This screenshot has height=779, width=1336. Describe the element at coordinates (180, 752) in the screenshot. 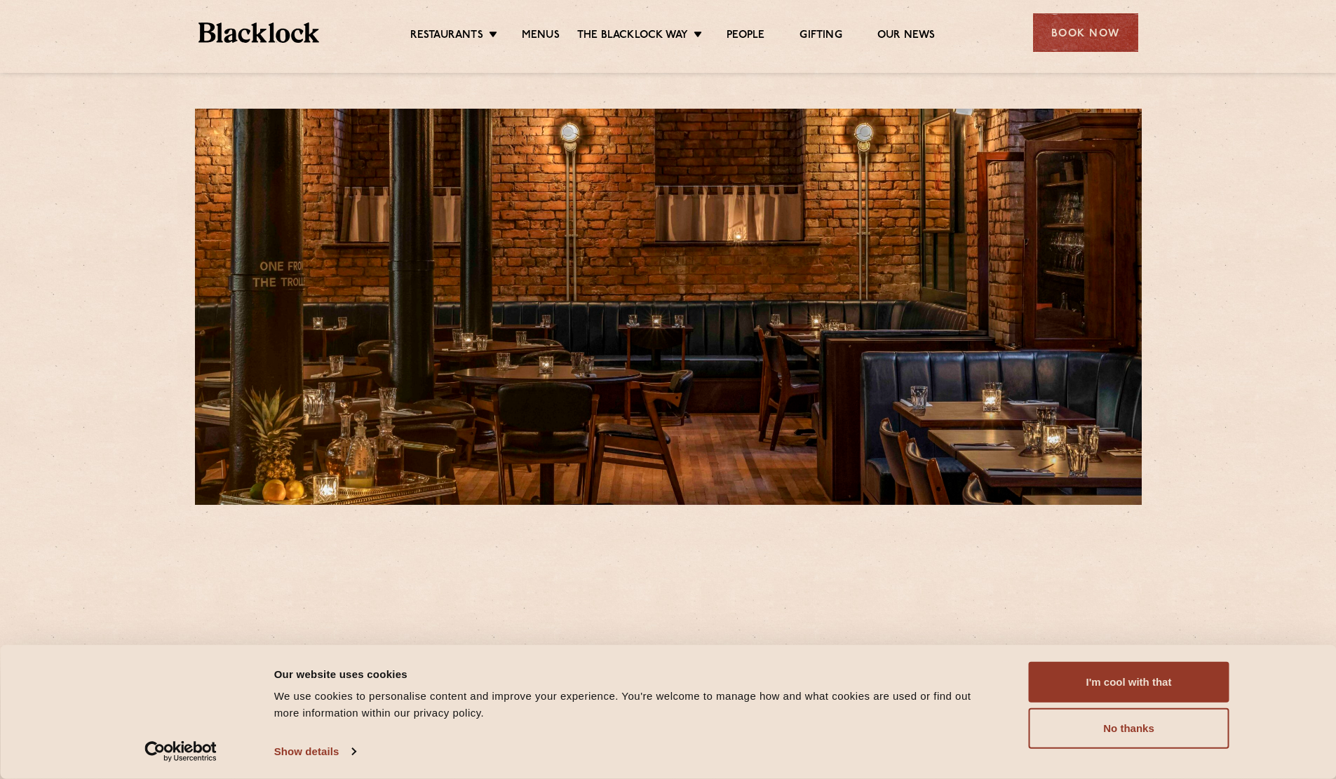

I see `a: Usercentrics Cookiebot - opens in a new window` at that location.